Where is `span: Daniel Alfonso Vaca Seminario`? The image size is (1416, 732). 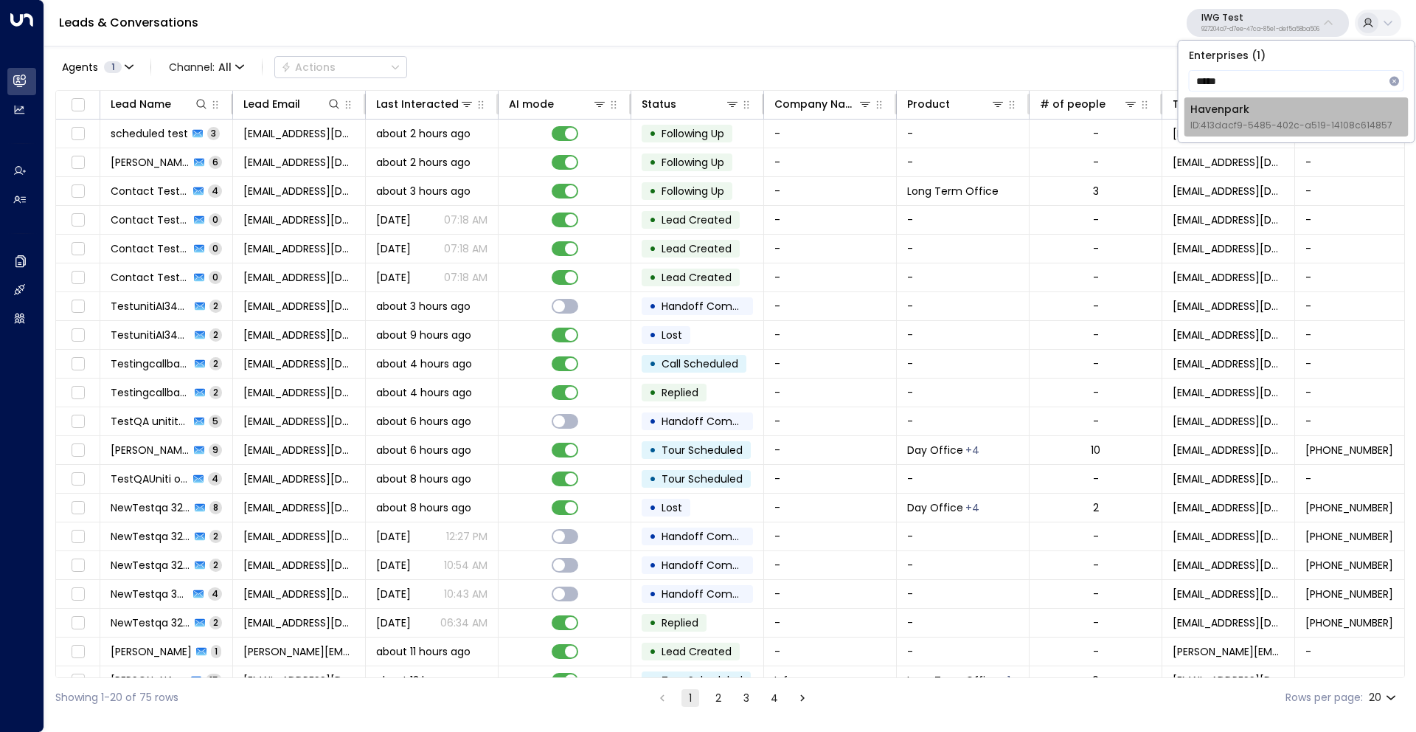 span: Daniel Alfonso Vaca Seminario is located at coordinates (148, 680).